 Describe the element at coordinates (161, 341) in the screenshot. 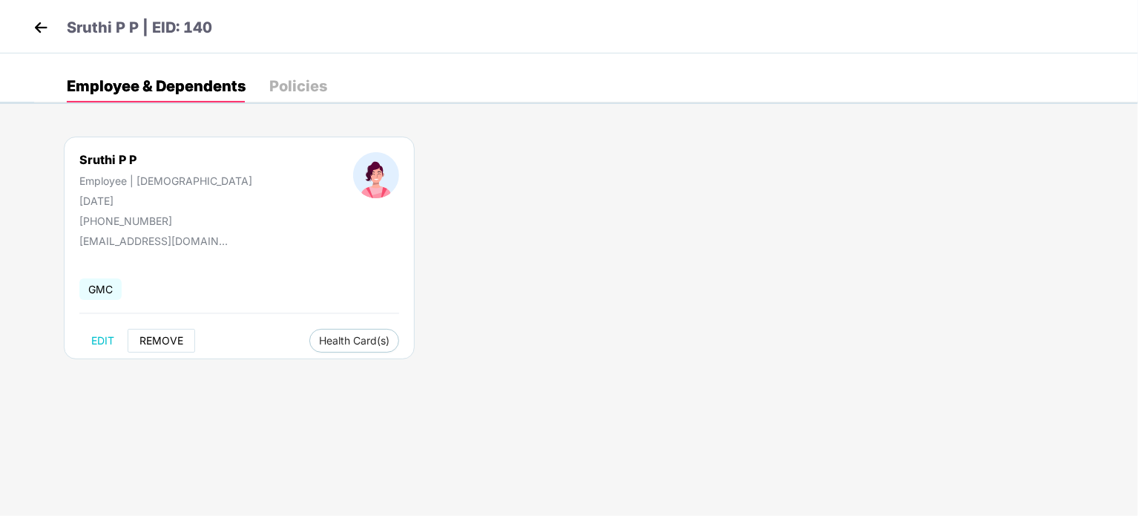

I see `span: REMOVE` at that location.